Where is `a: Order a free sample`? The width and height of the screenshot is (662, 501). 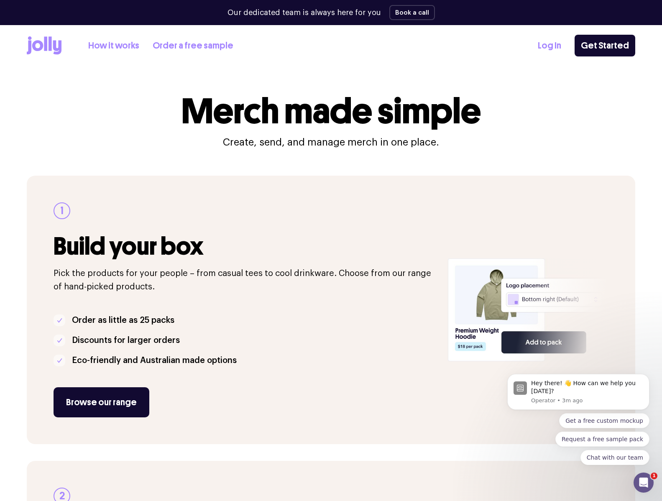
a: Order a free sample is located at coordinates (193, 46).